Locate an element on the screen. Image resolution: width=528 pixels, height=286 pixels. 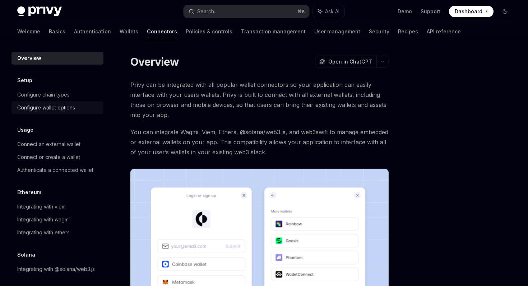
a: Configure chain types is located at coordinates (57, 95).